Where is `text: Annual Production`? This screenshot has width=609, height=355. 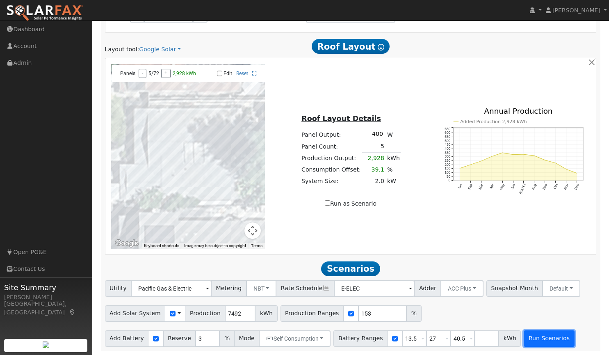
text: Annual Production is located at coordinates (518, 111).